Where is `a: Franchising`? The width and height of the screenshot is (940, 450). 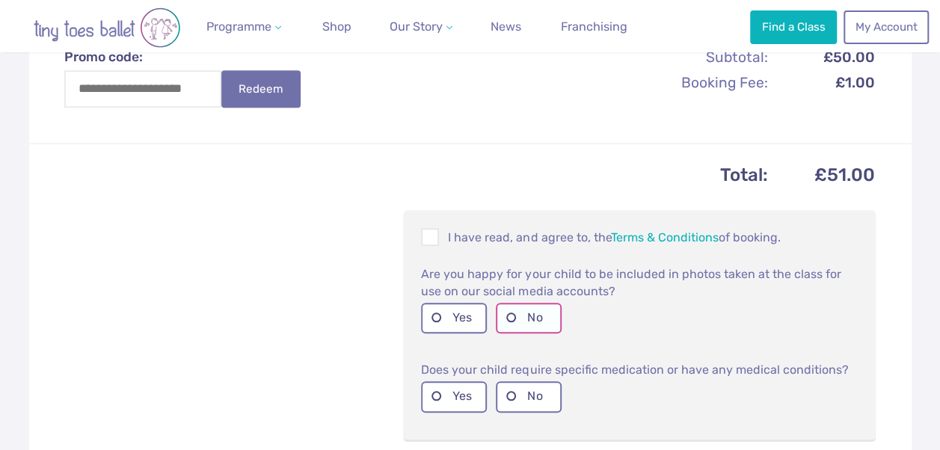
a: Franchising is located at coordinates (594, 27).